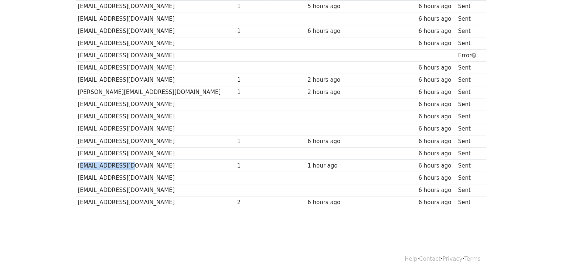 The image size is (562, 270). Describe the element at coordinates (333, 165) in the screenshot. I see `div: 1 hour ago` at that location.